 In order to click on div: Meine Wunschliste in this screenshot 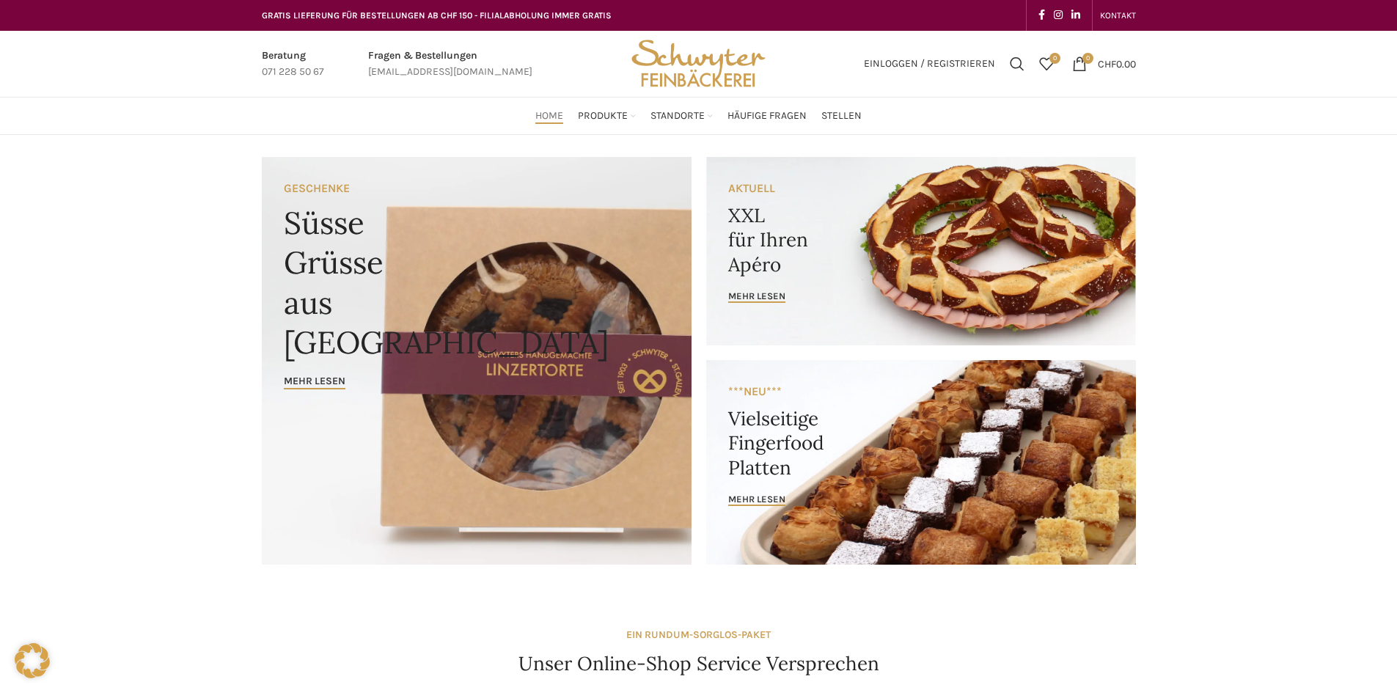, I will do `click(1046, 64)`.